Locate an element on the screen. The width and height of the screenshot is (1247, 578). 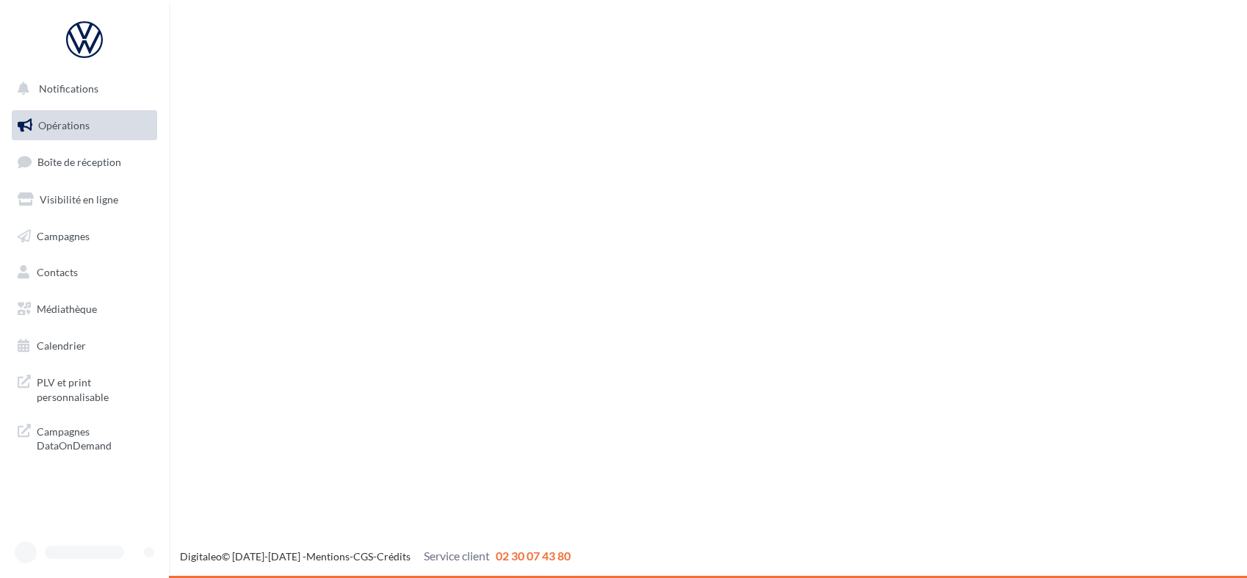
a: Campagnes is located at coordinates (84, 236).